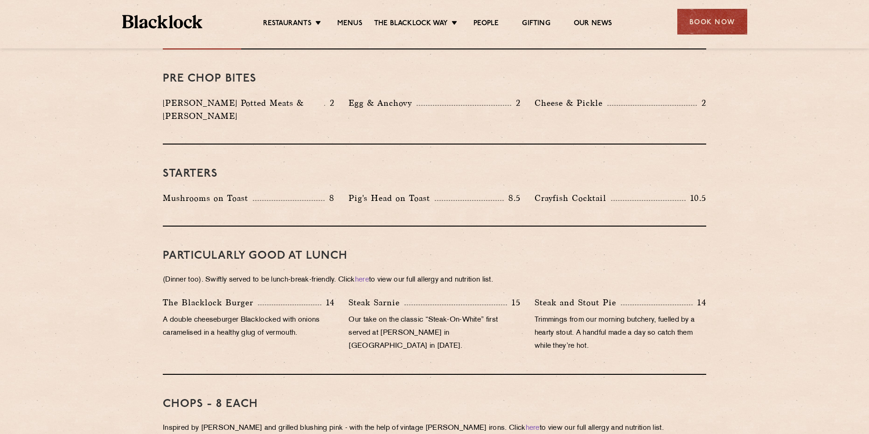  What do you see at coordinates (573, 198) in the screenshot?
I see `p: Crayfish Cocktail` at bounding box center [573, 198].